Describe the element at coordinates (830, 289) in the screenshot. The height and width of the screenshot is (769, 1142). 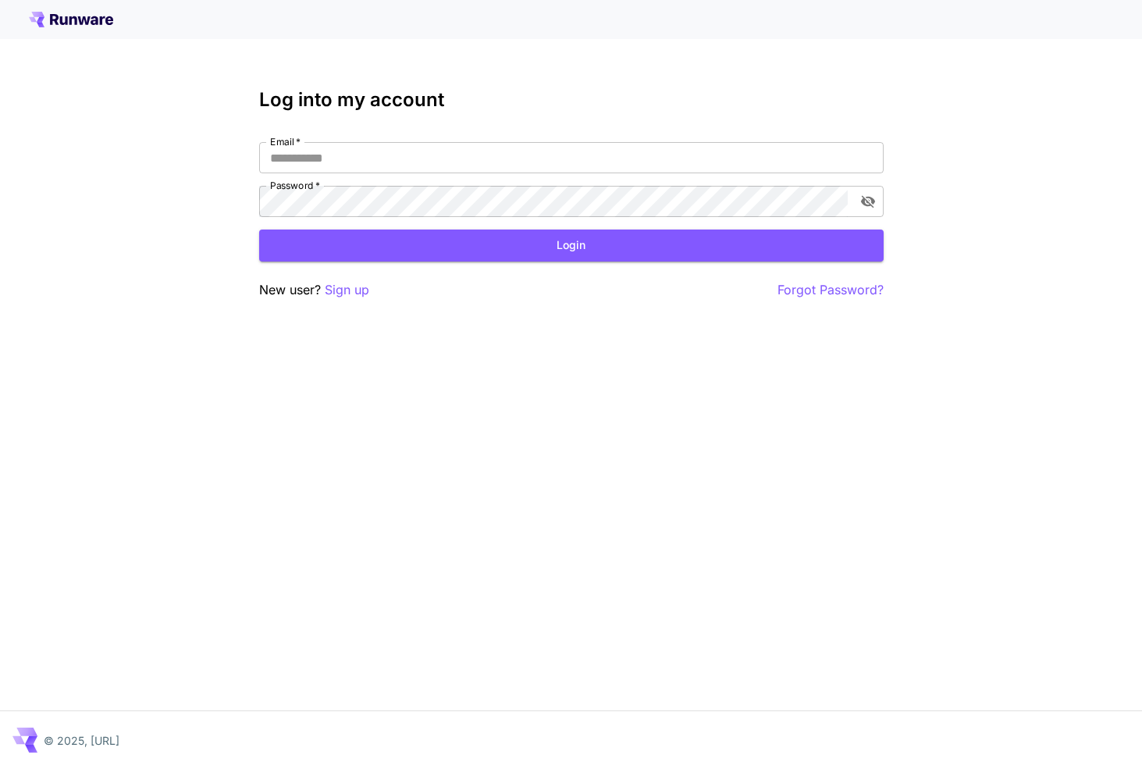
I see `button: Forgot Password?` at that location.